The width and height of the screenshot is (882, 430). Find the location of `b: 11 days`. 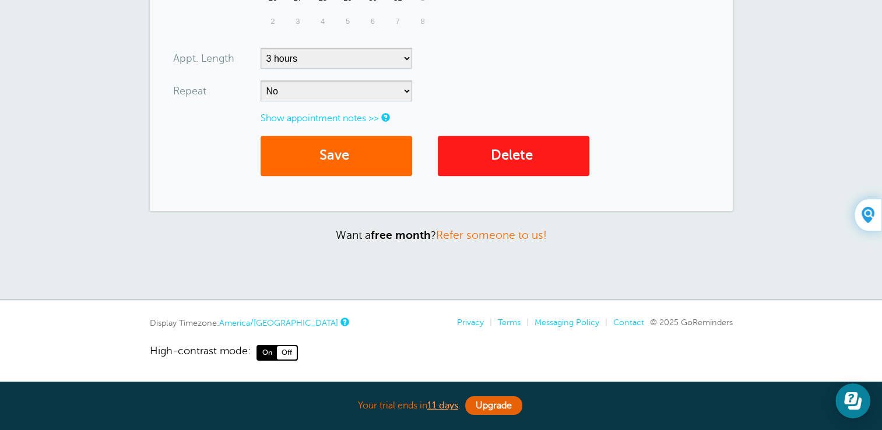

b: 11 days is located at coordinates (442, 406).